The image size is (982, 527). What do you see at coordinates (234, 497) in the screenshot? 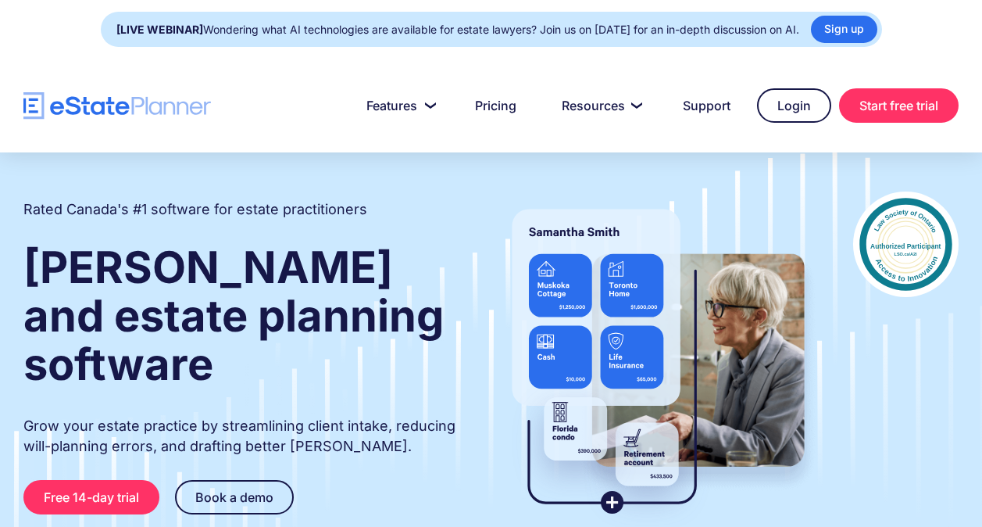
I see `a: Book a demo` at bounding box center [234, 497].